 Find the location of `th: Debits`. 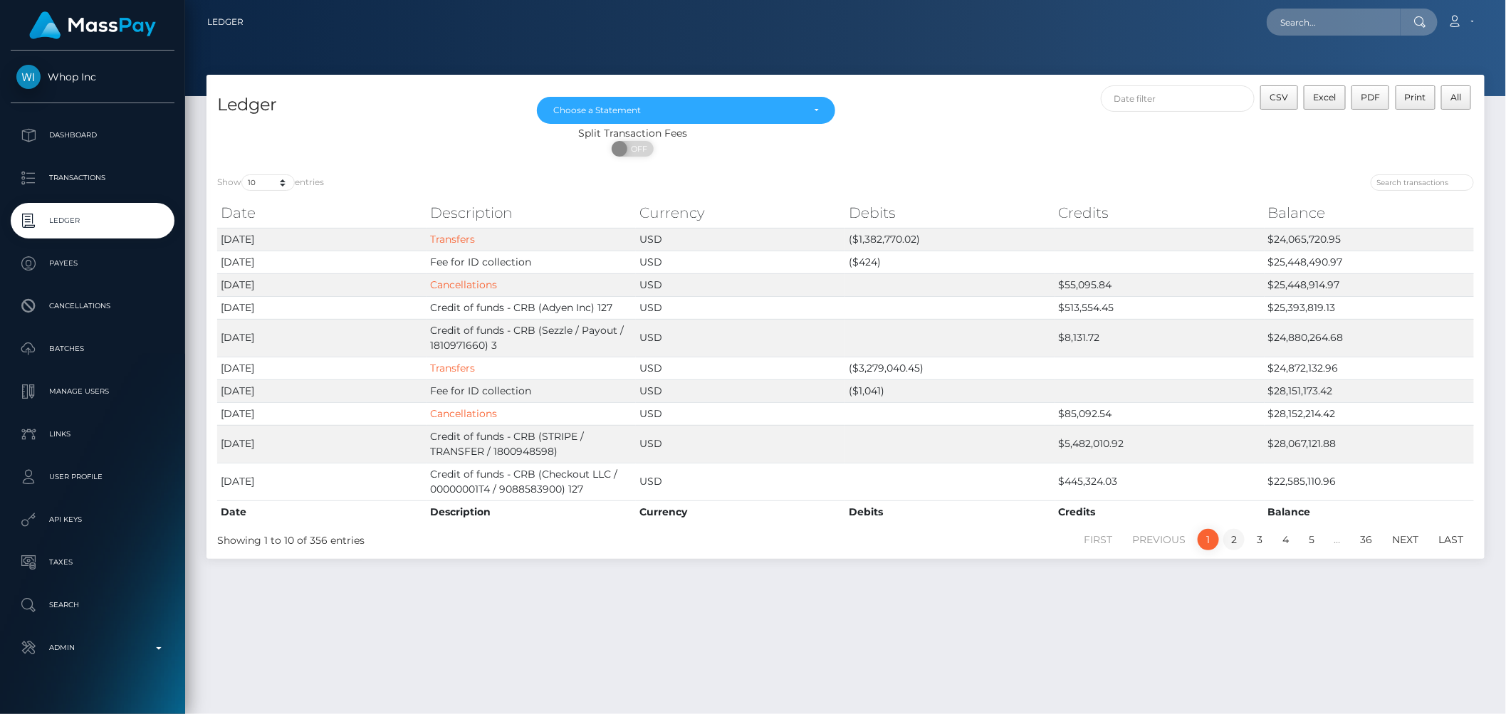

th: Debits is located at coordinates (950, 213).